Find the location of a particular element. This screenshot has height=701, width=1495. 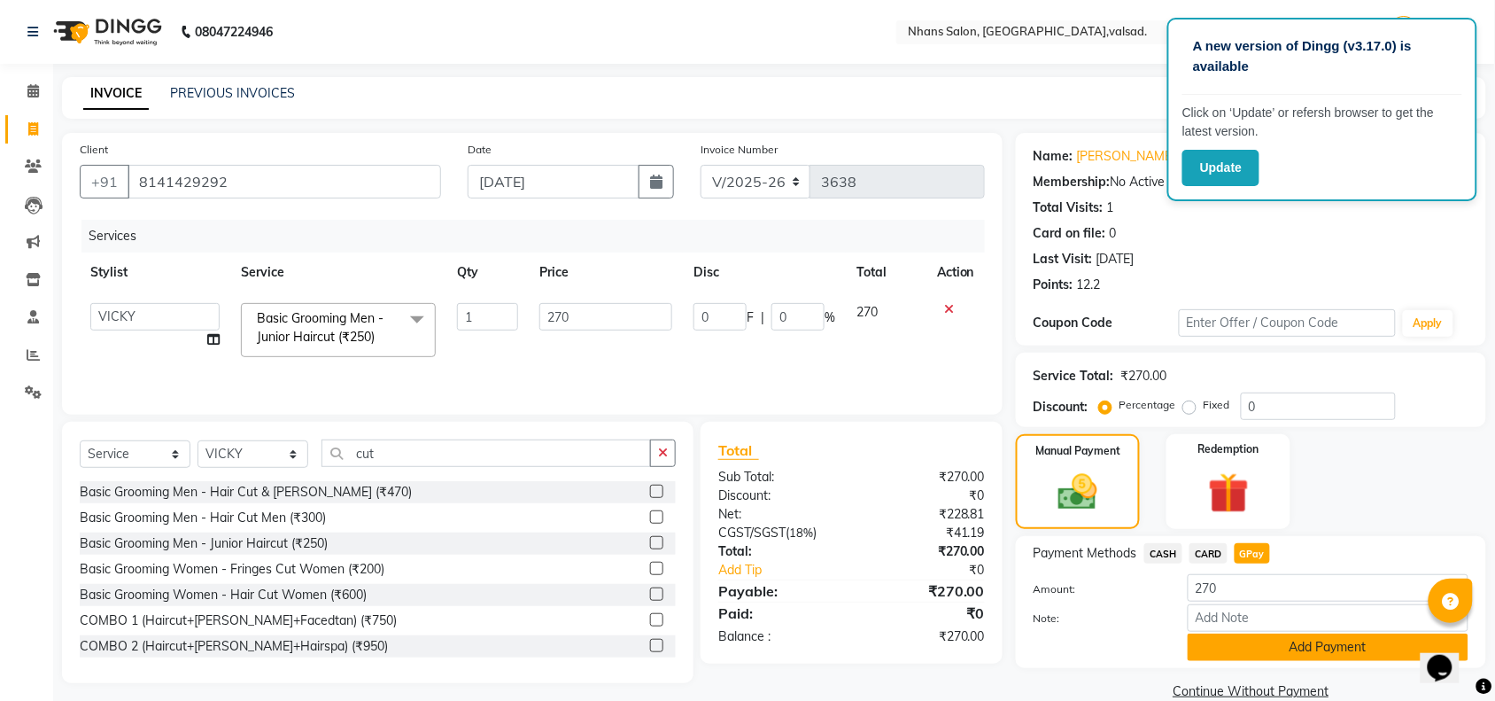

a: Continue Without Payment is located at coordinates (1251, 691).